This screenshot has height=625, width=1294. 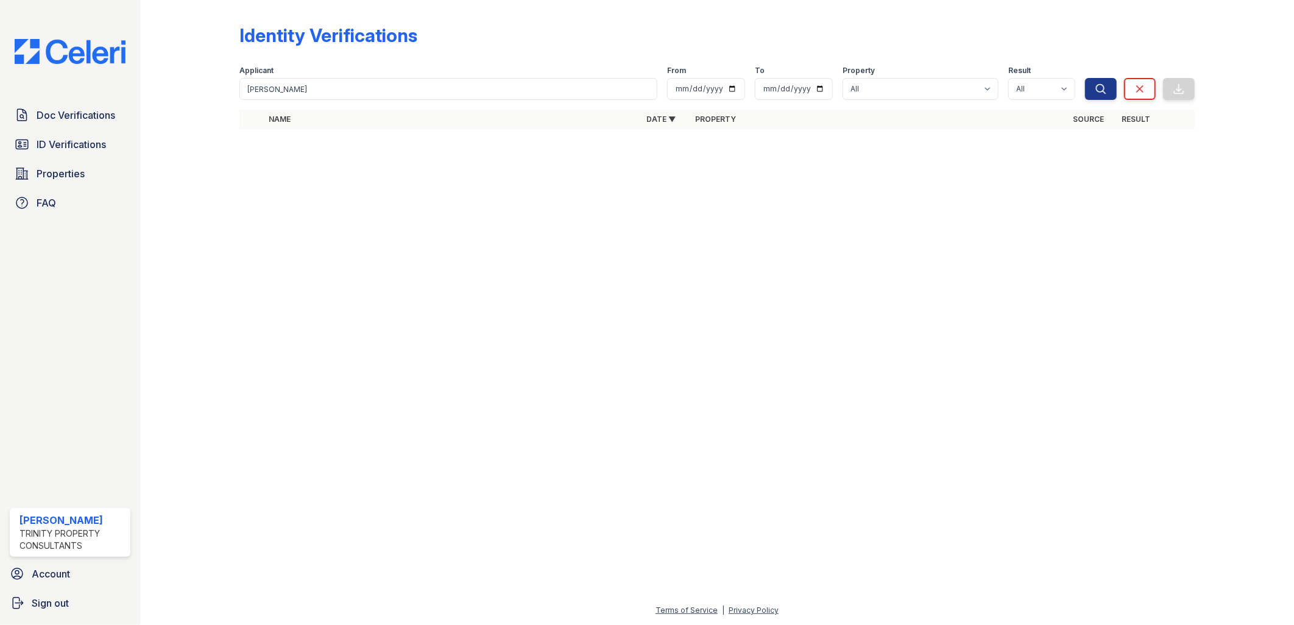 What do you see at coordinates (70, 603) in the screenshot?
I see `a: Sign out` at bounding box center [70, 603].